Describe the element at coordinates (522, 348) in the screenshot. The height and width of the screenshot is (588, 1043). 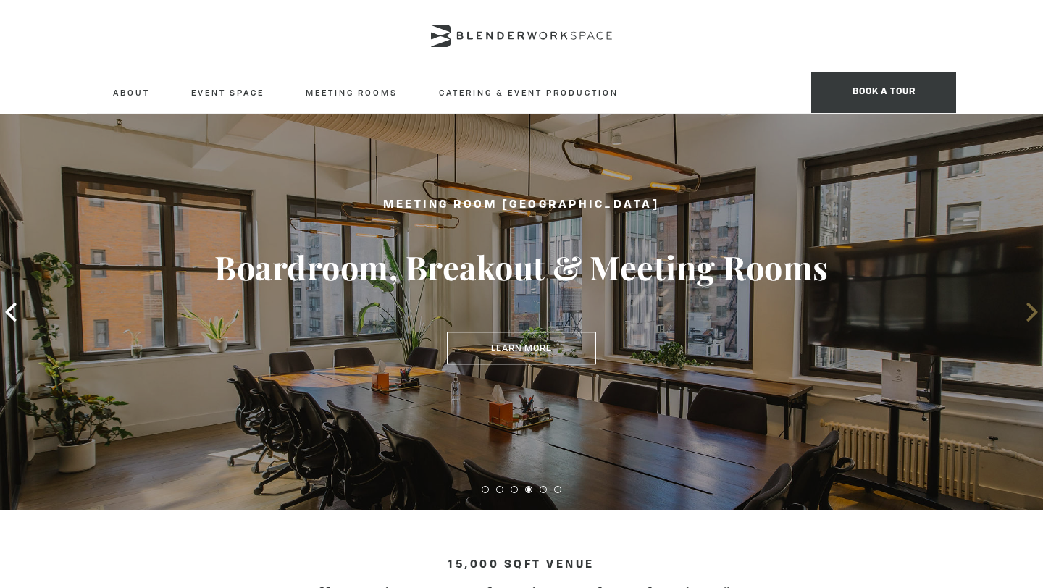
I see `a: Learn More` at that location.